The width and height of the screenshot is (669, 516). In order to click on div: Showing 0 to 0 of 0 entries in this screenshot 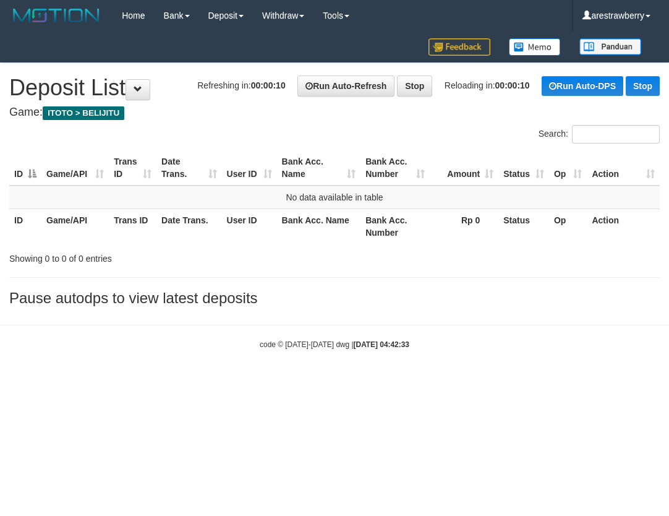, I will do `click(139, 256)`.